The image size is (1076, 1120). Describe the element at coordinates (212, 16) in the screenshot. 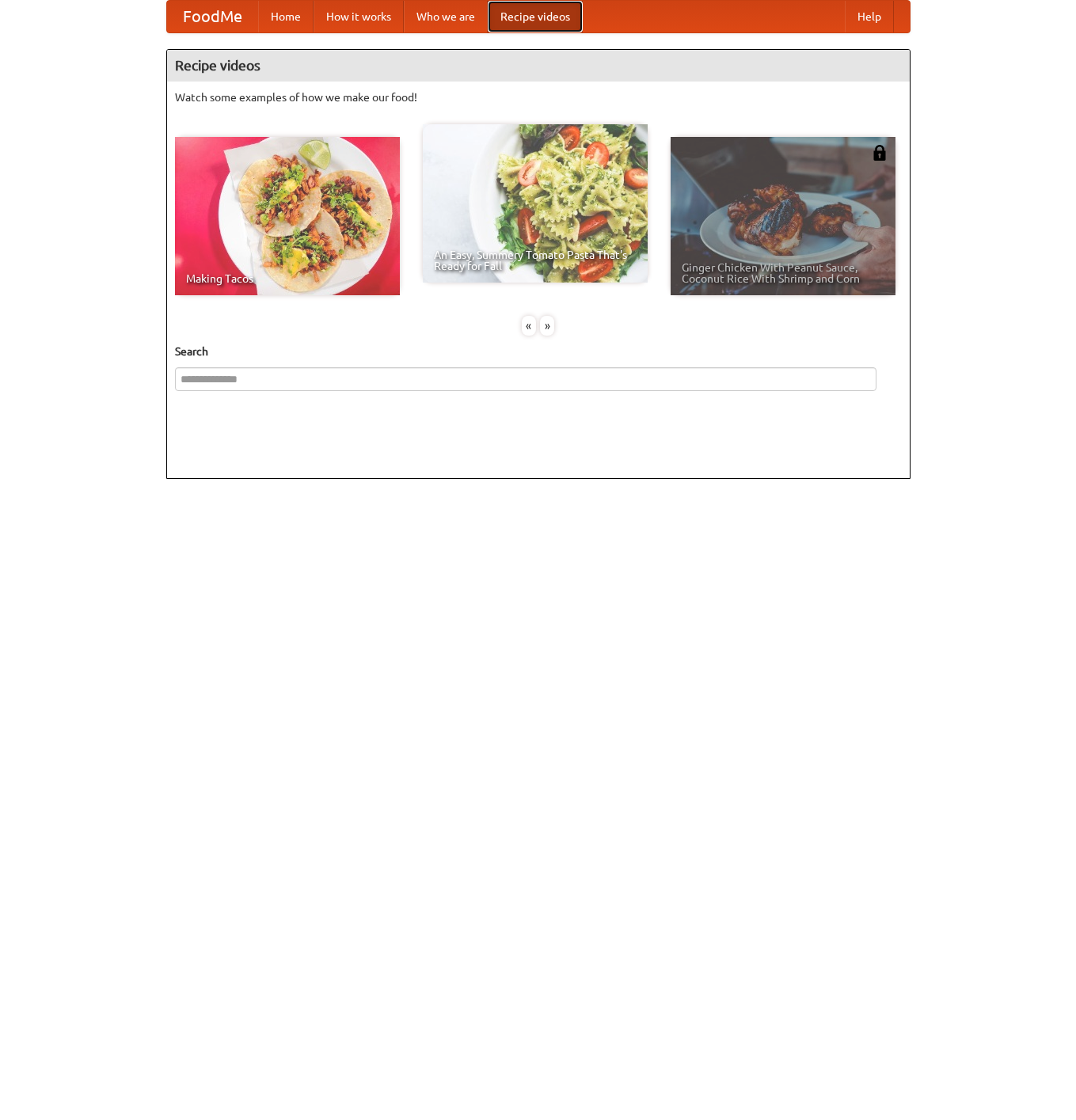

I see `a: FoodMe` at that location.